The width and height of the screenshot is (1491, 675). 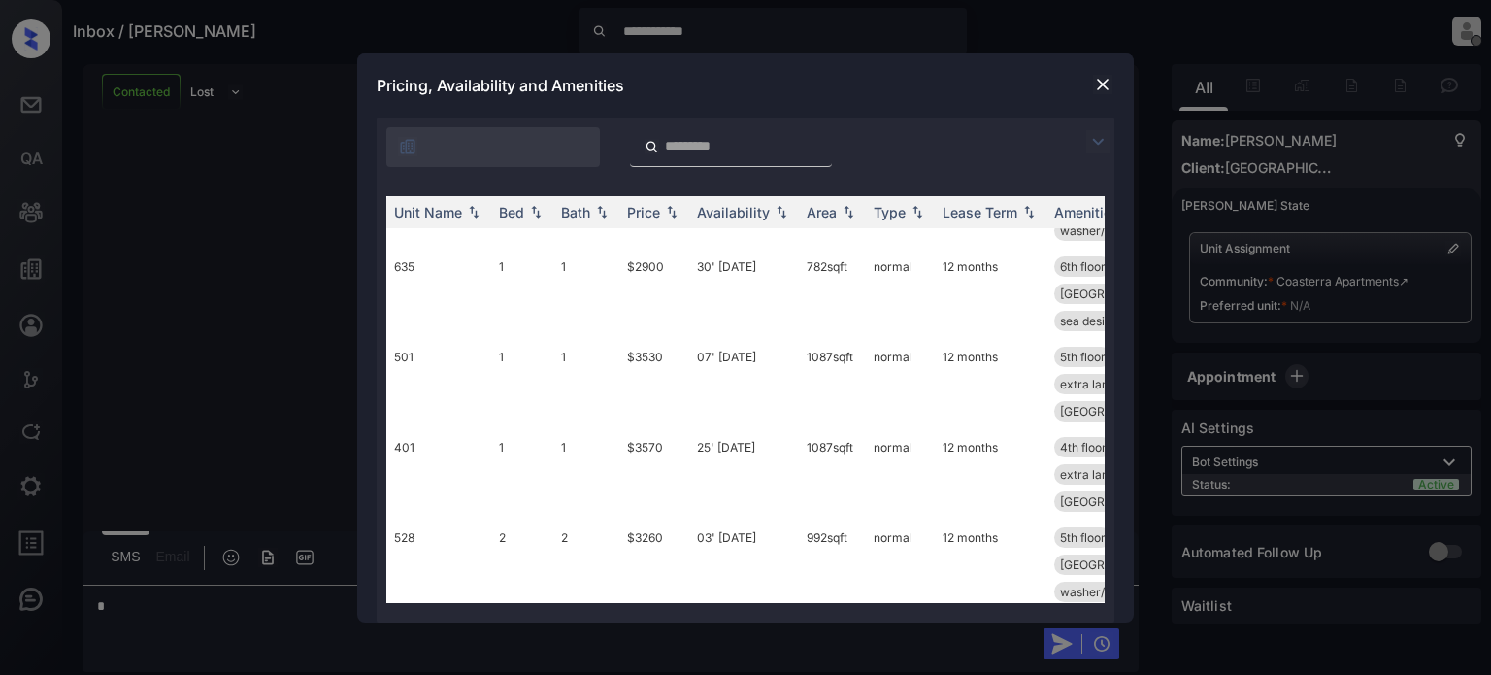 What do you see at coordinates (1082, 266) in the screenshot?
I see `span: 6th floor` at bounding box center [1082, 266].